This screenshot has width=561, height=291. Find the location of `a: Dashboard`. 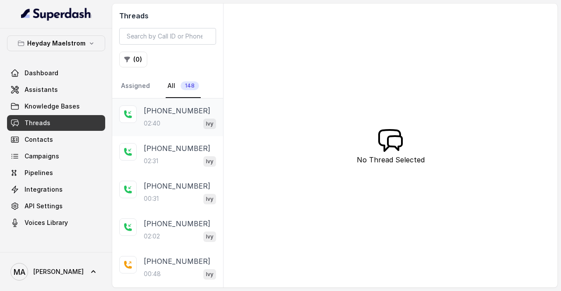

a: Dashboard is located at coordinates (56, 73).